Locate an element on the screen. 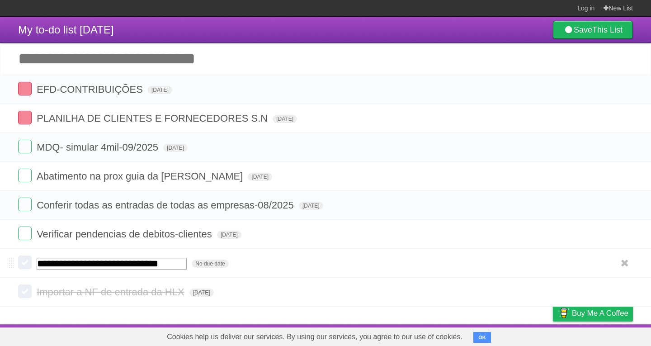  span: Conferir todas as entradas de todas as empresas-08/2025 is located at coordinates (166, 205).